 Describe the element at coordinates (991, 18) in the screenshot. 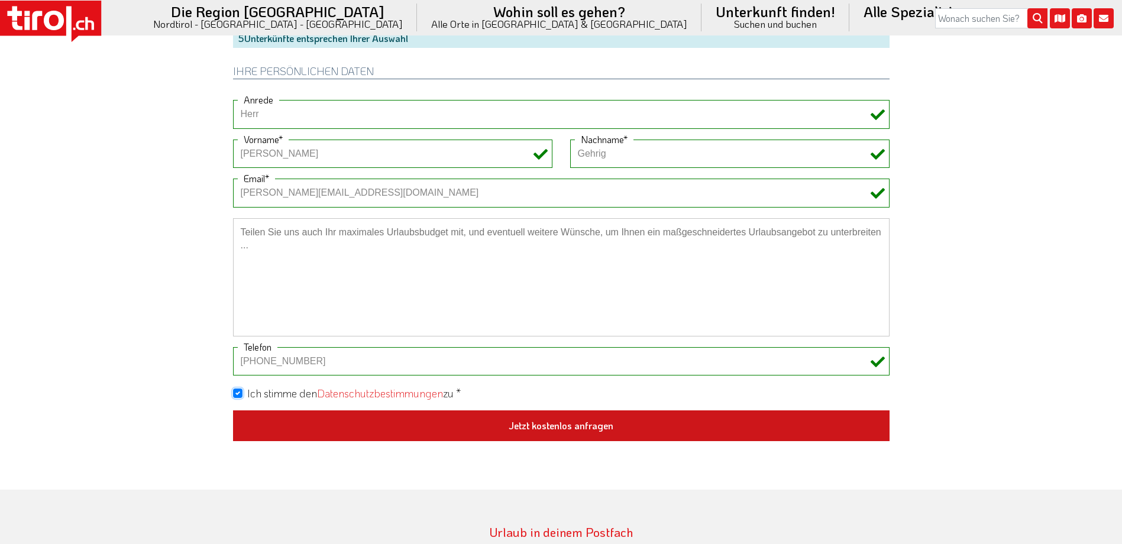

I see `input: Wonach suchen Sie?` at that location.